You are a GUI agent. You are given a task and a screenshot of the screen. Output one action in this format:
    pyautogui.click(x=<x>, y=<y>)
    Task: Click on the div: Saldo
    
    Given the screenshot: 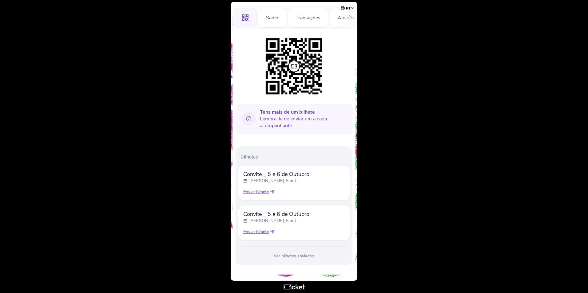 What is the action you would take?
    pyautogui.click(x=272, y=18)
    